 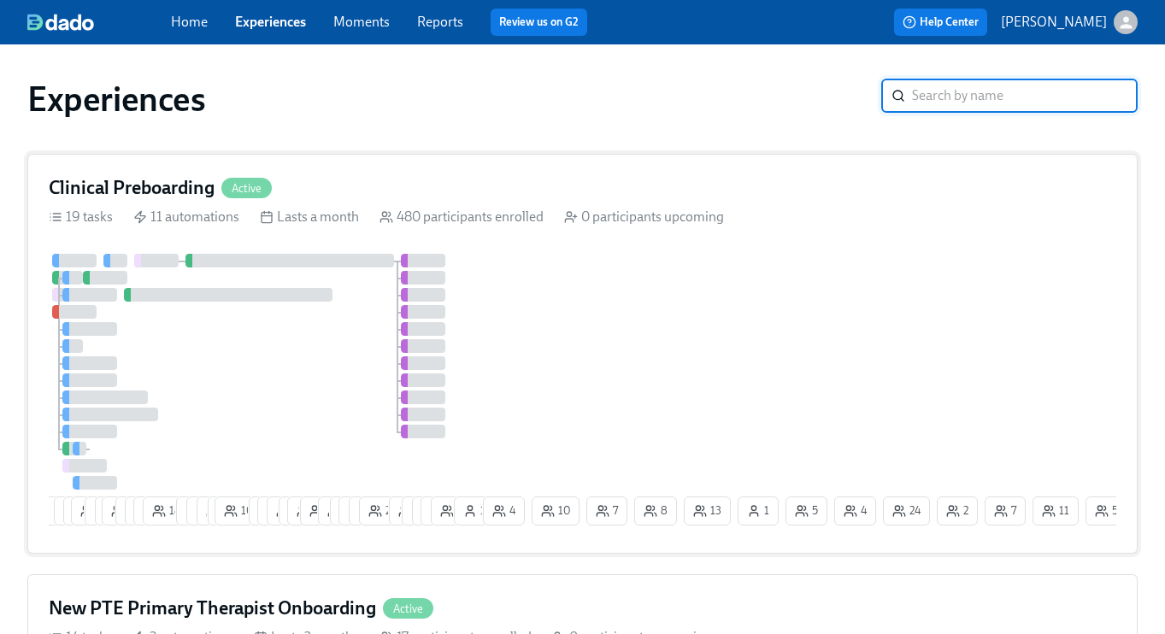 I want to click on button: 17, so click(x=279, y=511).